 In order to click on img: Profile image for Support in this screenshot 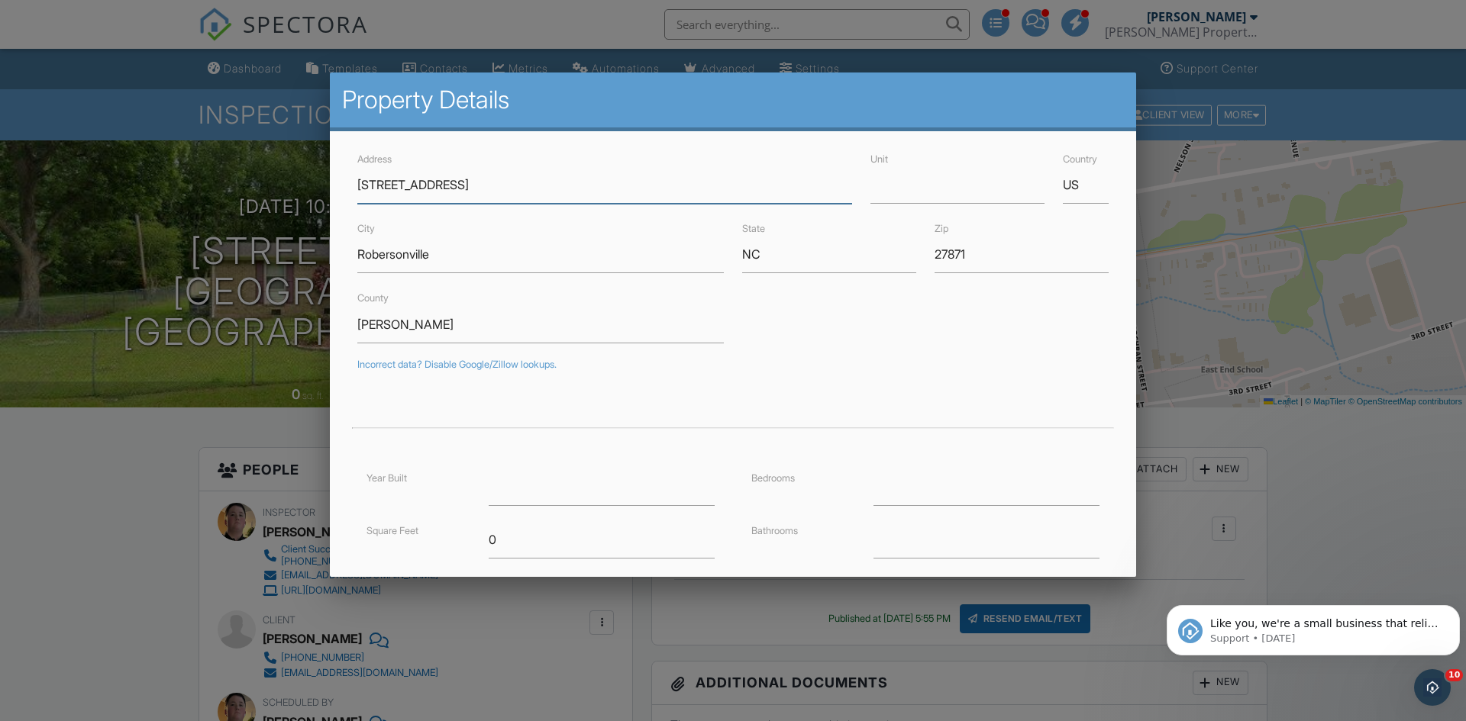, I will do `click(30, 58)`.